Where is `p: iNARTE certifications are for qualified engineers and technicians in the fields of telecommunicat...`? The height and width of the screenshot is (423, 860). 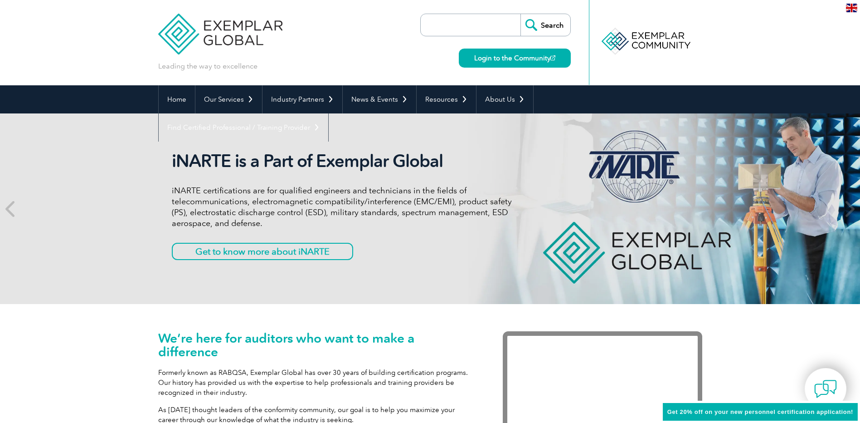
p: iNARTE certifications are for qualified engineers and technicians in the fields of telecommunicat... is located at coordinates (342, 207).